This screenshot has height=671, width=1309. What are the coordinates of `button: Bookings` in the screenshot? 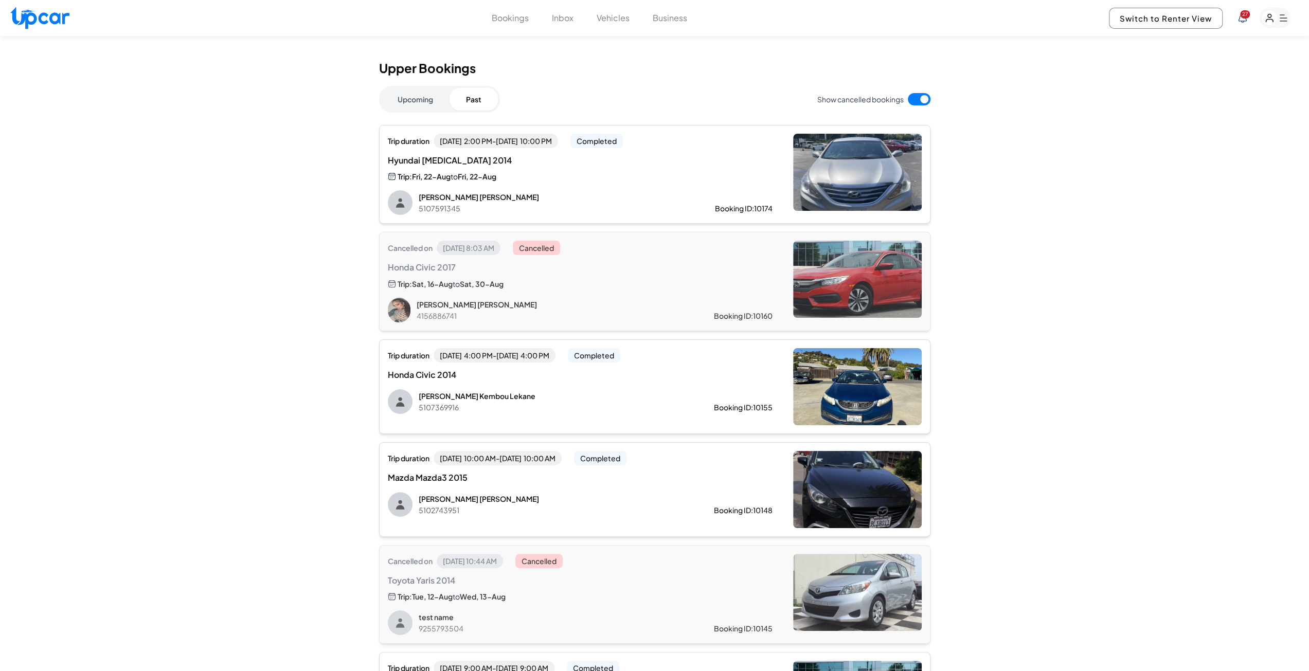 It's located at (510, 18).